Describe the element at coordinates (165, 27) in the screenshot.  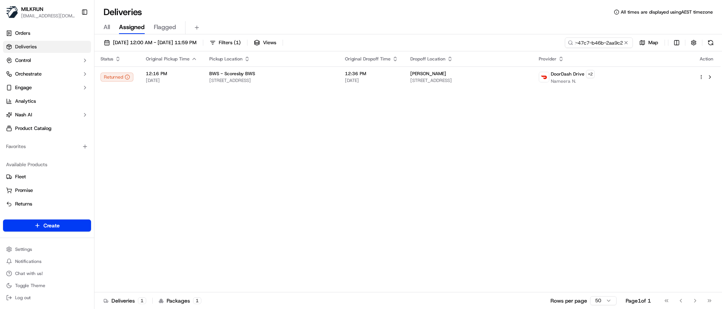
I see `span: Flagged` at that location.